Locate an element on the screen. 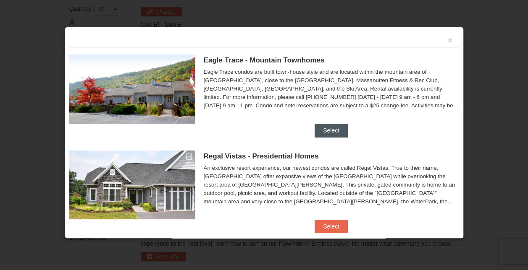 The height and width of the screenshot is (270, 528). div: Eagle Trace condos are built town-house style and are located within the mountain area of [GEOGRA... is located at coordinates (331, 89).